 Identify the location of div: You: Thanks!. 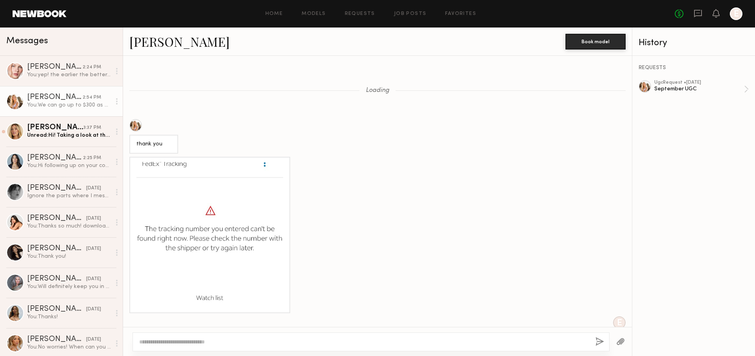
(69, 317).